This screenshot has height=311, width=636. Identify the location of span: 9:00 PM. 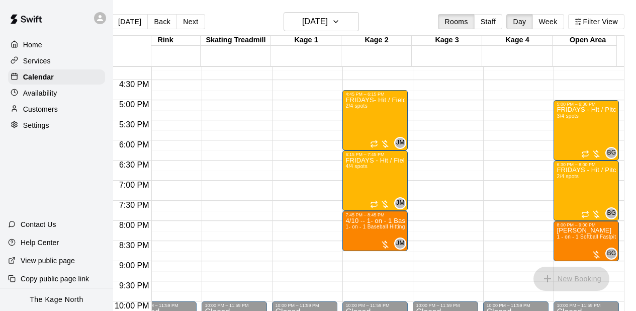
(134, 265).